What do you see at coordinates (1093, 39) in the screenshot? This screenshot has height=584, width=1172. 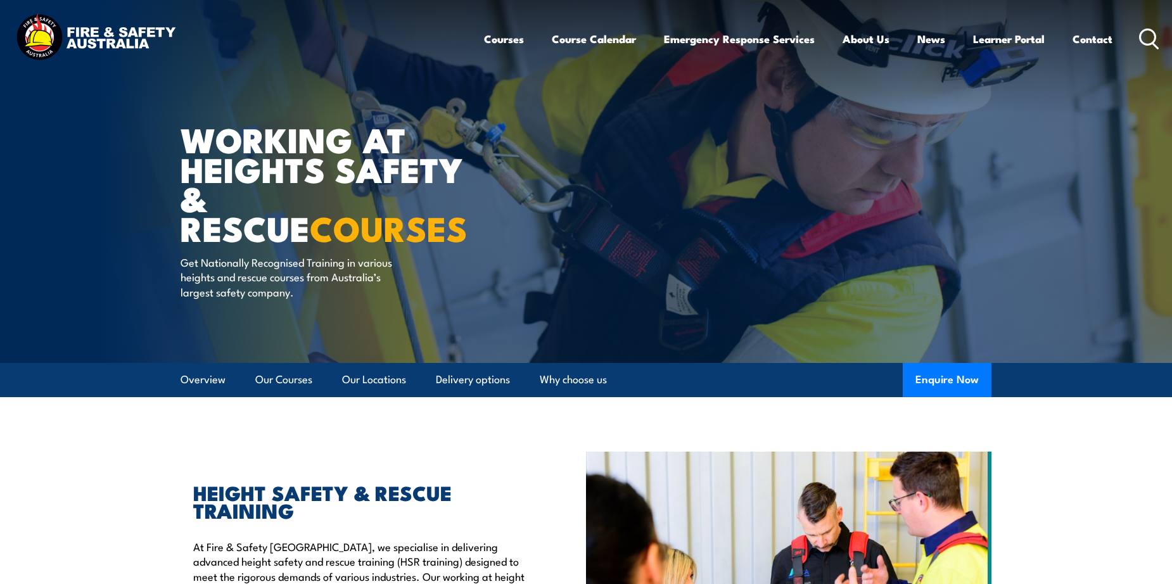 I see `a: Contact` at bounding box center [1093, 39].